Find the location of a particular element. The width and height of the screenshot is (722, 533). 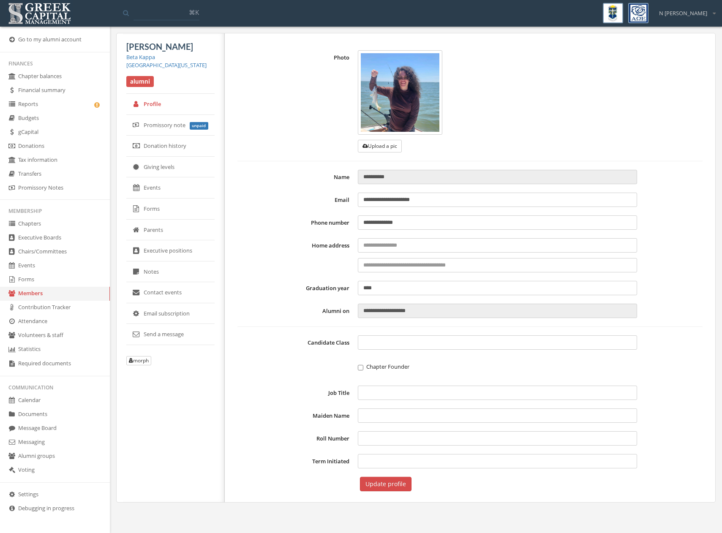

label: Home address is located at coordinates (295, 255).